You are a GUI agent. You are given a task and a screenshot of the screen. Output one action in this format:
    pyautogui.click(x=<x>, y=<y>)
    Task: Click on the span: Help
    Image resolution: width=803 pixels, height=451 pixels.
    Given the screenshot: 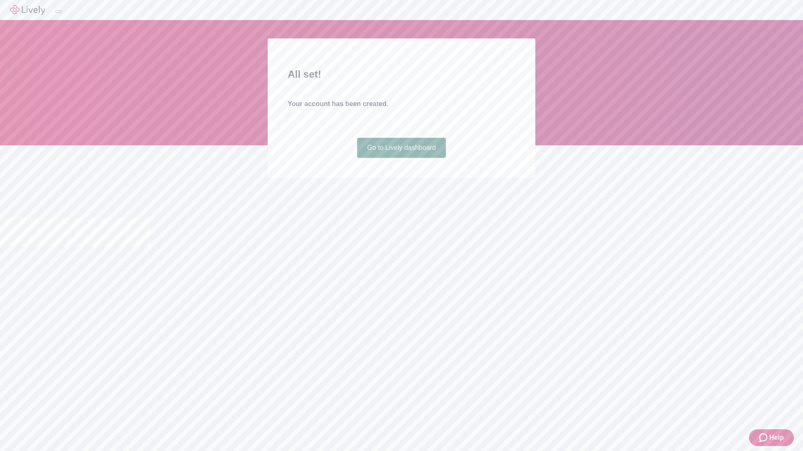 What is the action you would take?
    pyautogui.click(x=776, y=438)
    